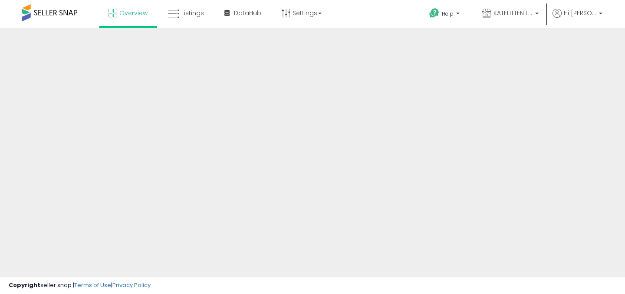  What do you see at coordinates (92, 285) in the screenshot?
I see `a: Terms of Use` at bounding box center [92, 285].